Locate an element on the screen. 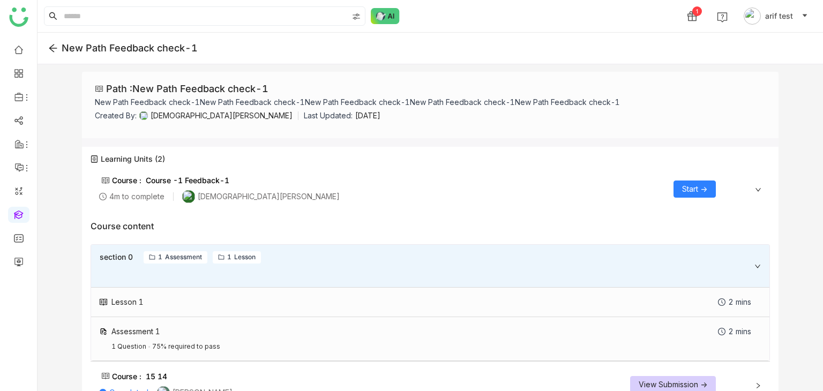 The width and height of the screenshot is (823, 391). div: Last Updated: is located at coordinates (328, 116).